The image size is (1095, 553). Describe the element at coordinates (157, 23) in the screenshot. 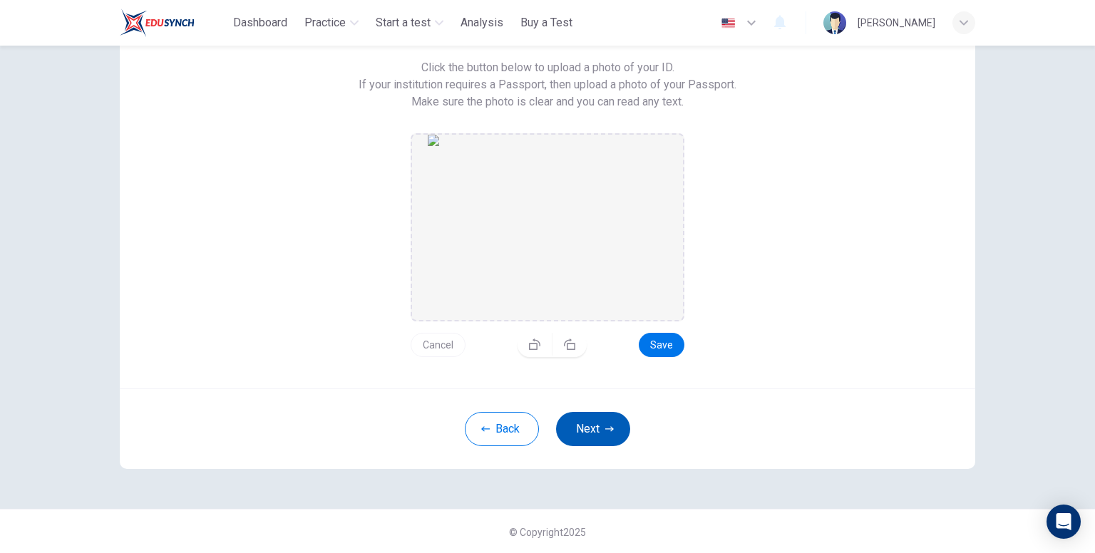

I see `img: ELTC logo` at that location.